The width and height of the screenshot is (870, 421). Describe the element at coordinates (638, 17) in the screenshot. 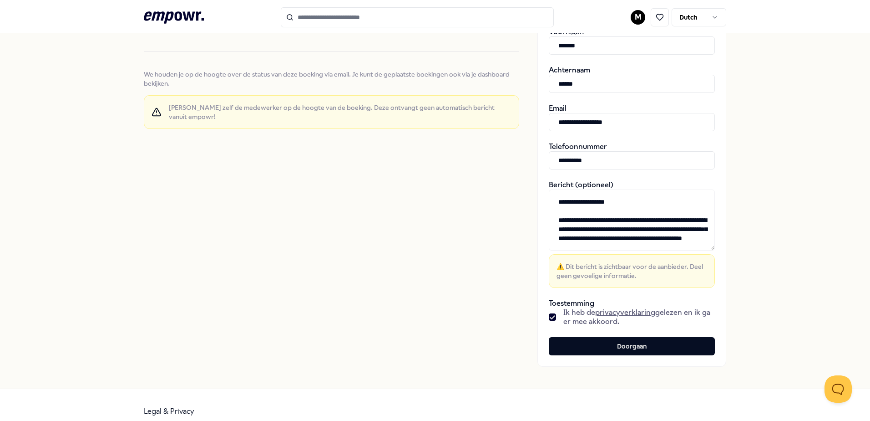

I see `button: M` at that location.